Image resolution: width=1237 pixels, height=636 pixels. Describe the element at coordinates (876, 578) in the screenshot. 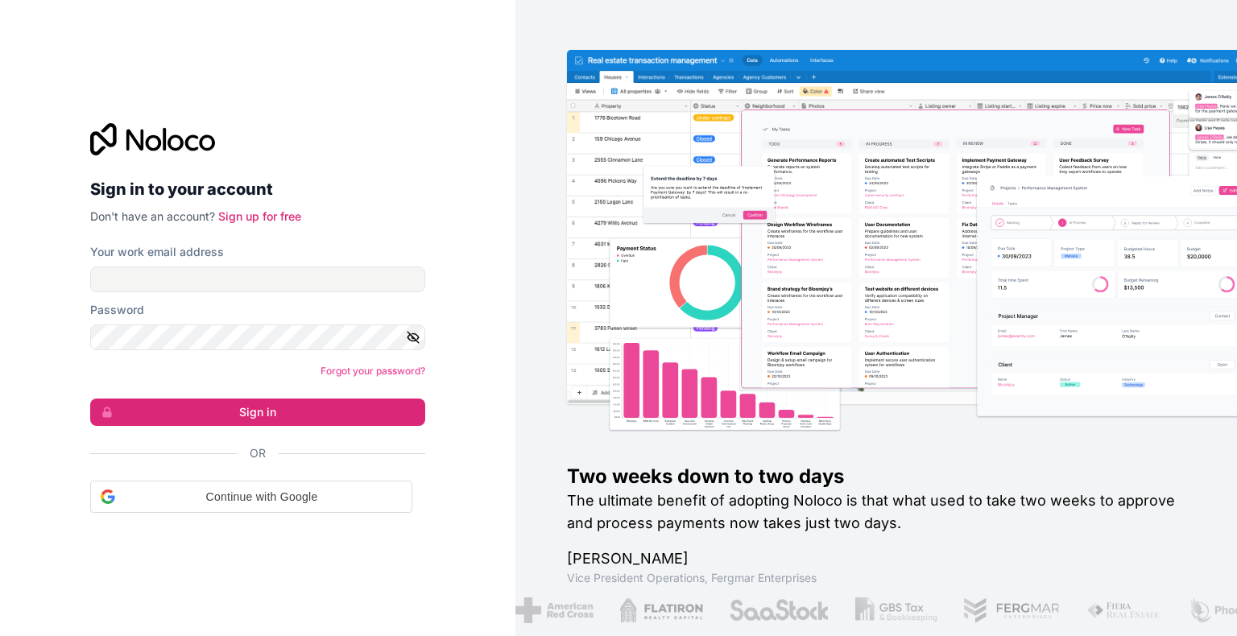

I see `h1: Vice President Operations , Fergmar Enterprises` at that location.